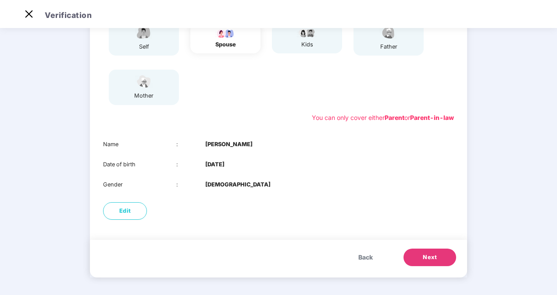 The width and height of the screenshot is (557, 295). I want to click on span: Next, so click(430, 258).